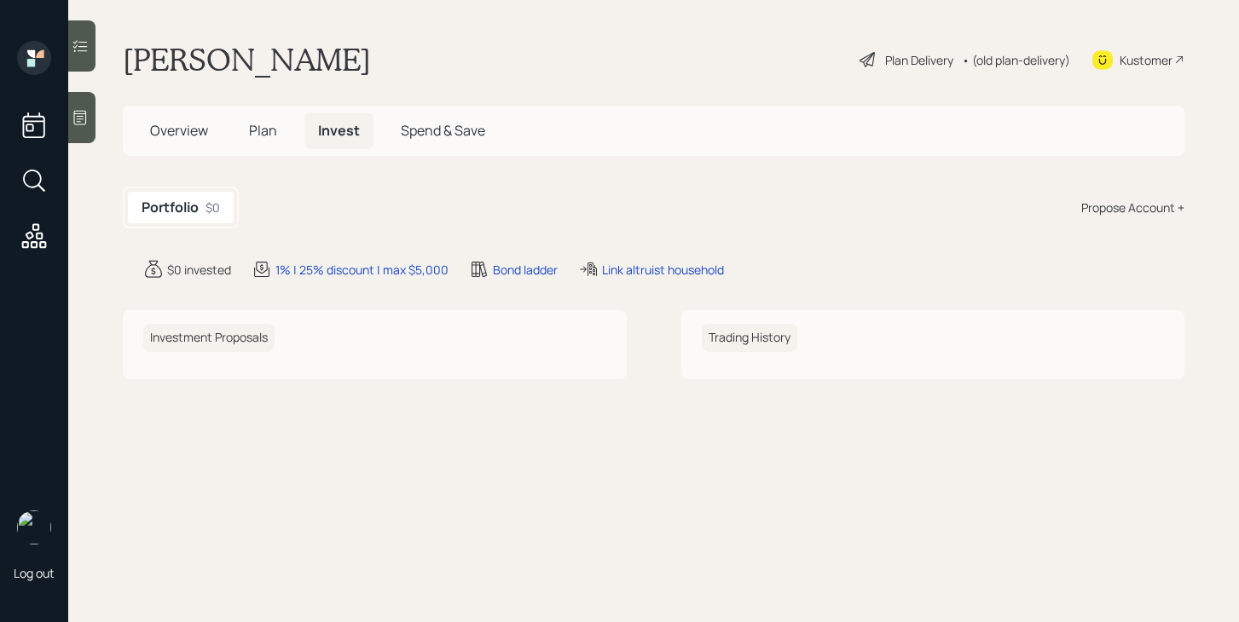  Describe the element at coordinates (212, 207) in the screenshot. I see `div: $0` at that location.